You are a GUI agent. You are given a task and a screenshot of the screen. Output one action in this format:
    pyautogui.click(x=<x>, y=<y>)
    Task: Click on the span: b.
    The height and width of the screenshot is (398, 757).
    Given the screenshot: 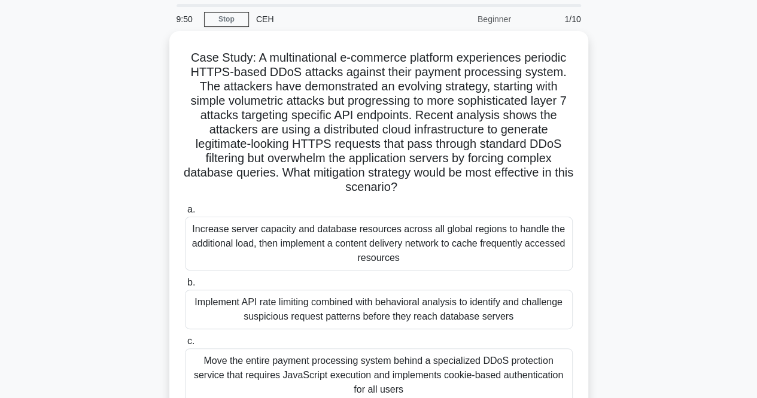 What is the action you would take?
    pyautogui.click(x=191, y=282)
    